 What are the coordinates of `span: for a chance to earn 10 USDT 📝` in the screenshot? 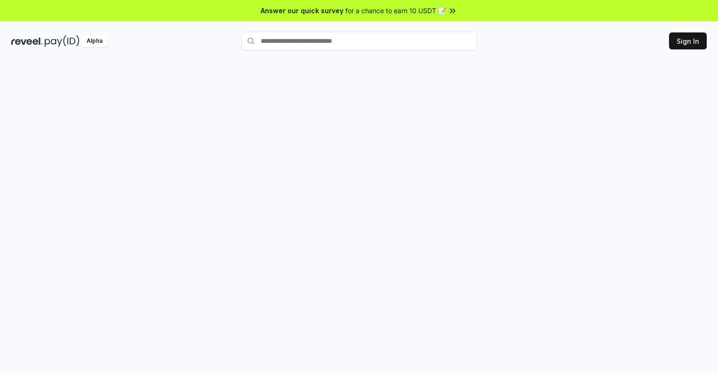 It's located at (396, 10).